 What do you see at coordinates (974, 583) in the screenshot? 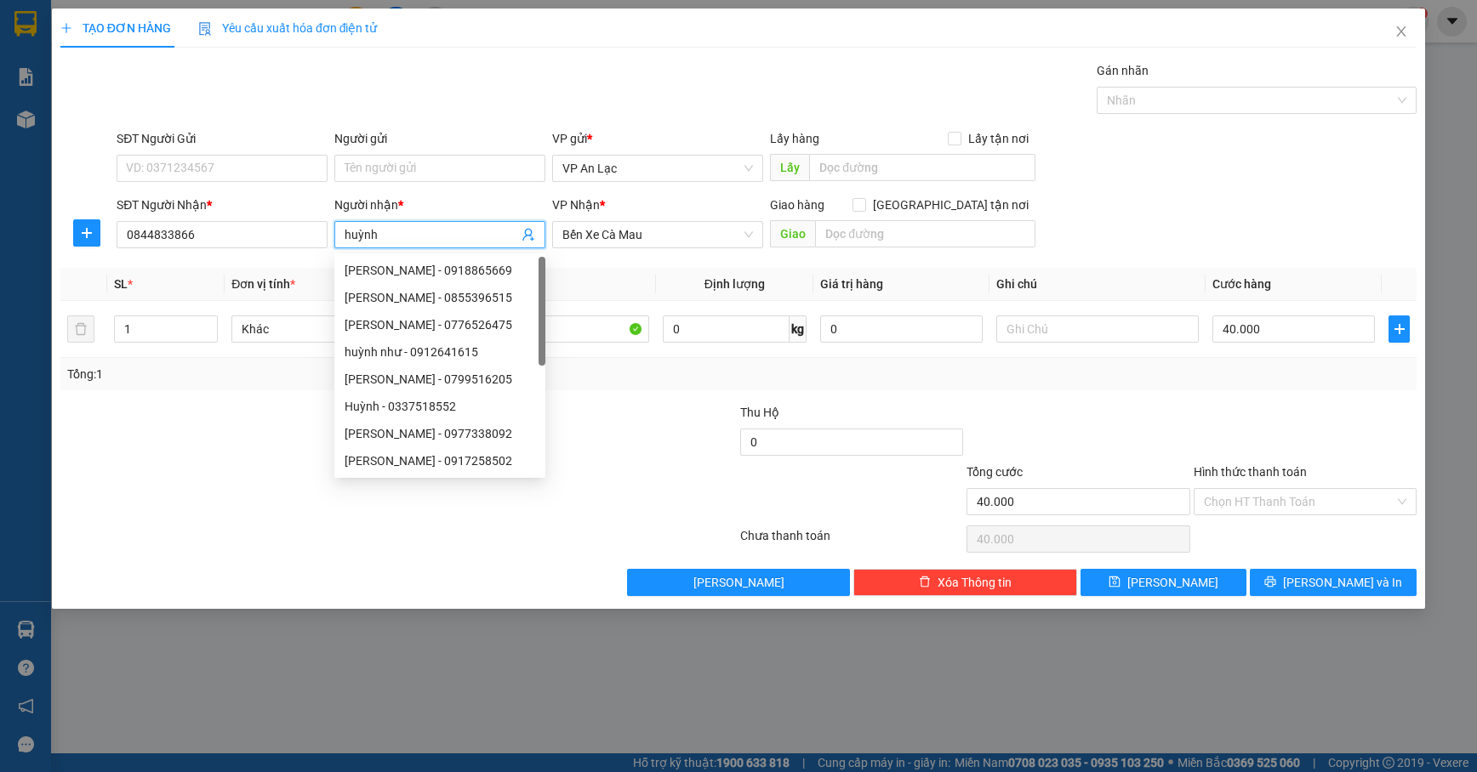
I see `span: Xóa Thông tin` at bounding box center [974, 583].